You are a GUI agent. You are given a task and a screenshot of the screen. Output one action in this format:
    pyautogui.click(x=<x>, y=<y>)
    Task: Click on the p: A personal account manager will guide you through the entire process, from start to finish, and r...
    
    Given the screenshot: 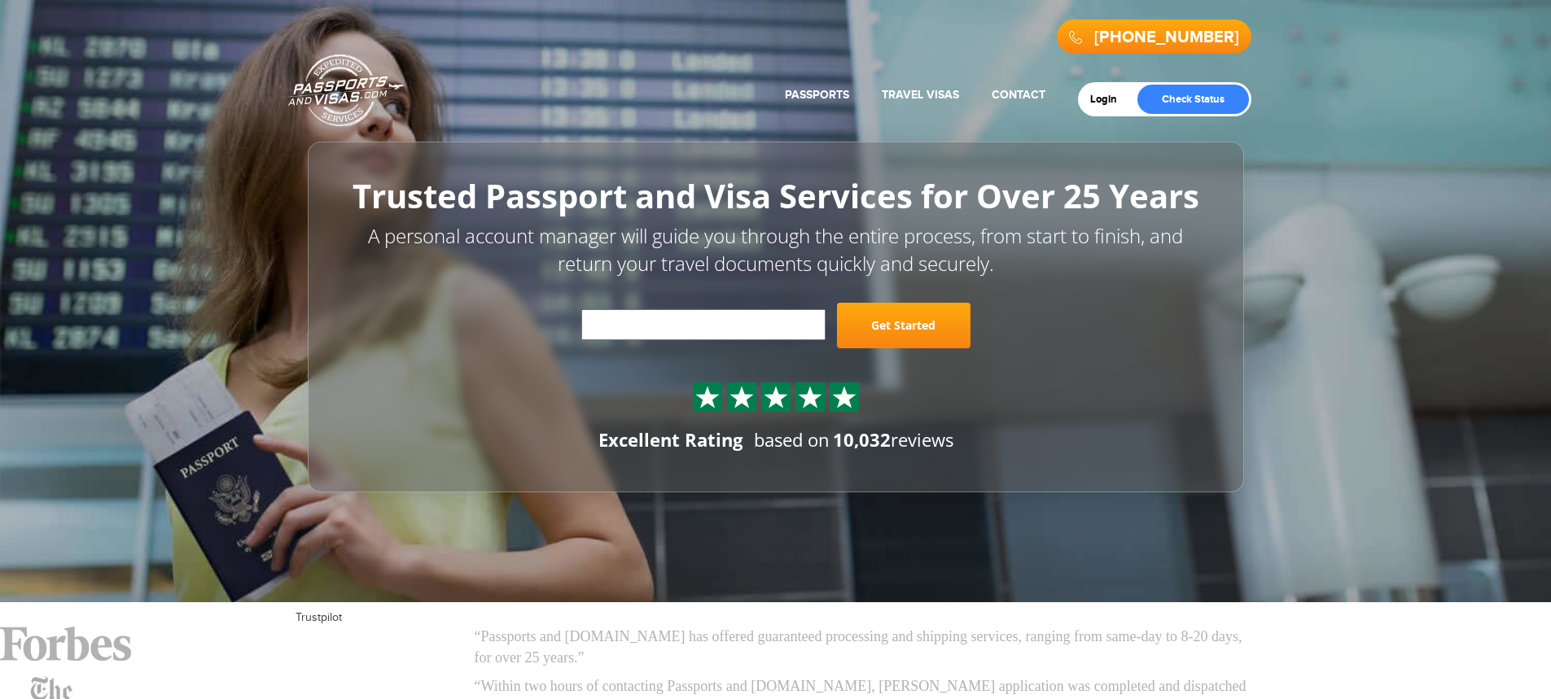 What is the action you would take?
    pyautogui.click(x=776, y=250)
    